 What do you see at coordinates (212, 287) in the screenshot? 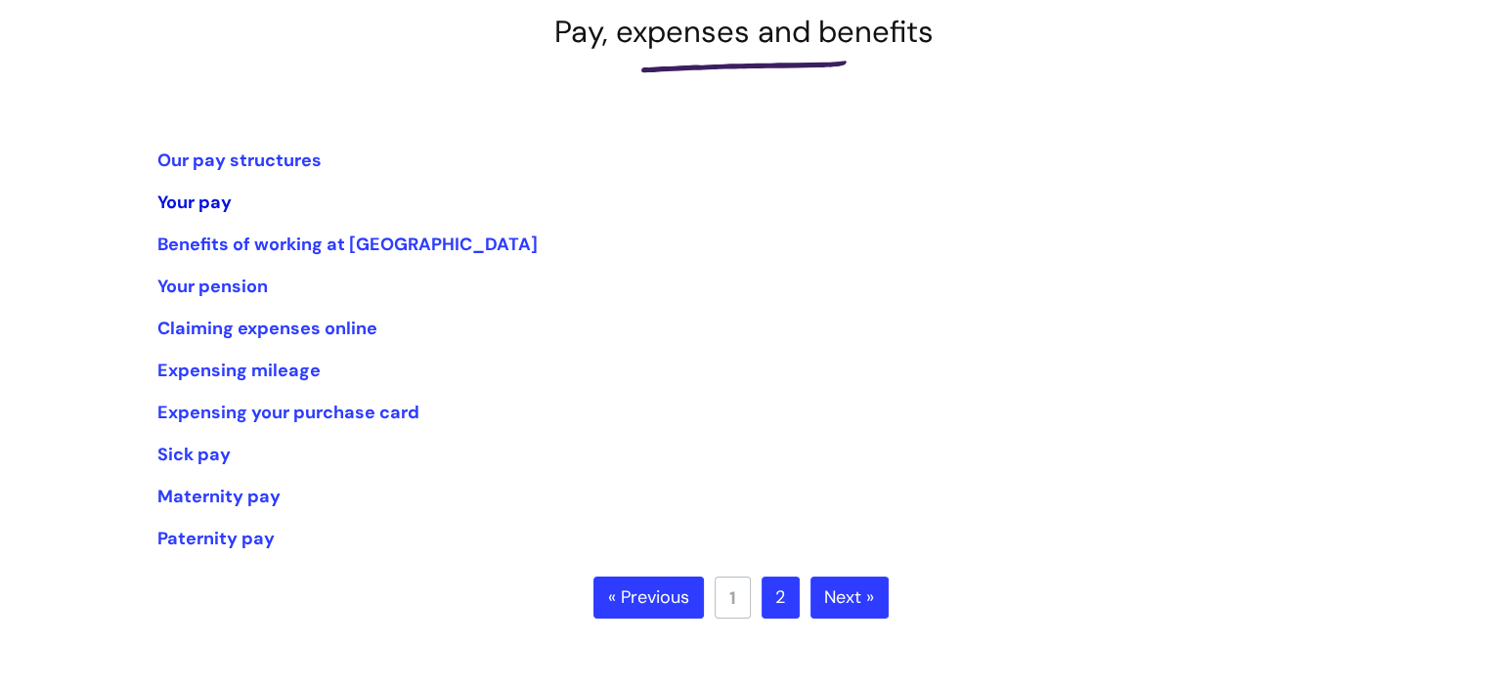
I see `a: Your pension` at bounding box center [212, 287].